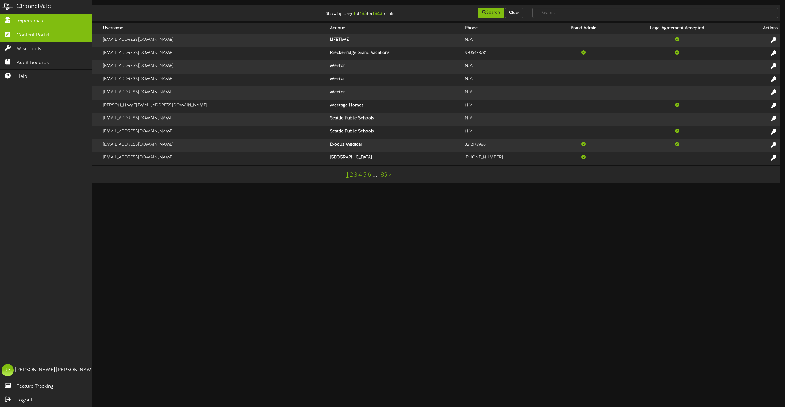 The width and height of the screenshot is (785, 407). I want to click on th: Legal Agreement Accepted, so click(677, 28).